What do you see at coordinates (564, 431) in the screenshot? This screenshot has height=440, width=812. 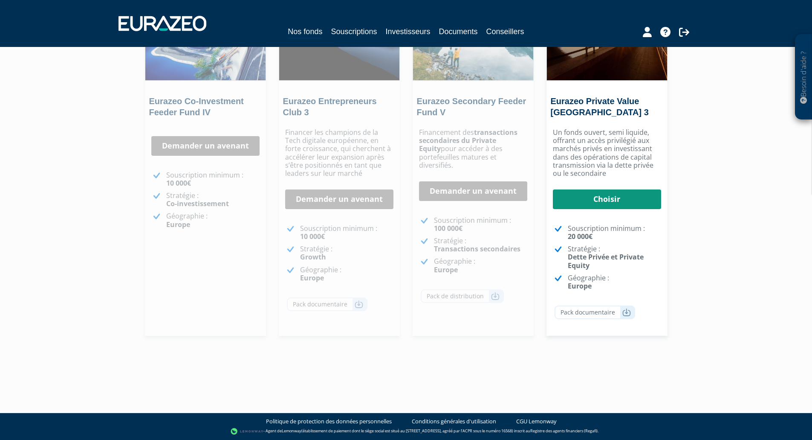 I see `a: Registre des agents financiers (Regafi)` at bounding box center [564, 431].